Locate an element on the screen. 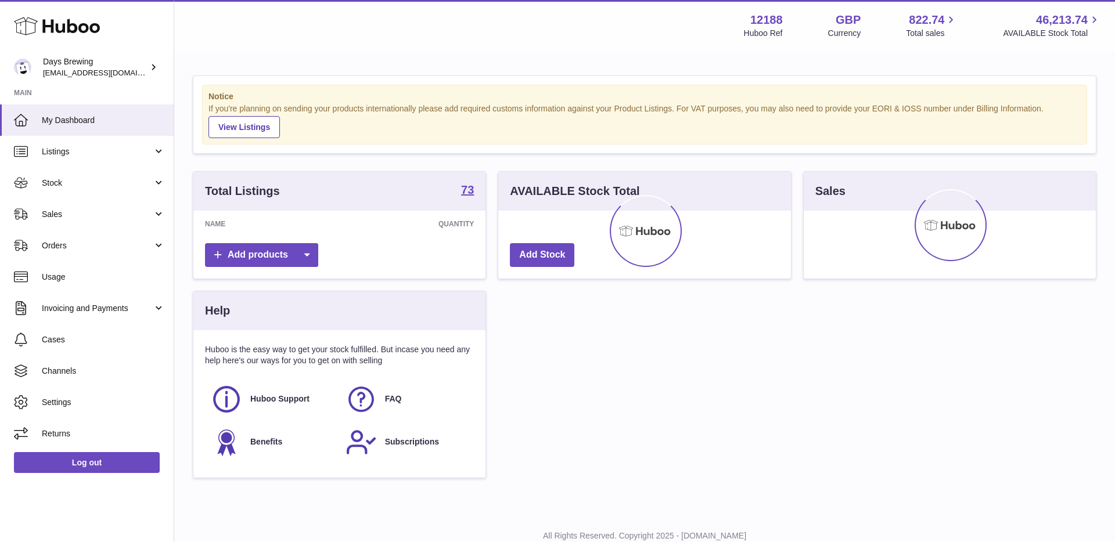  strong: 12188 is located at coordinates (767, 20).